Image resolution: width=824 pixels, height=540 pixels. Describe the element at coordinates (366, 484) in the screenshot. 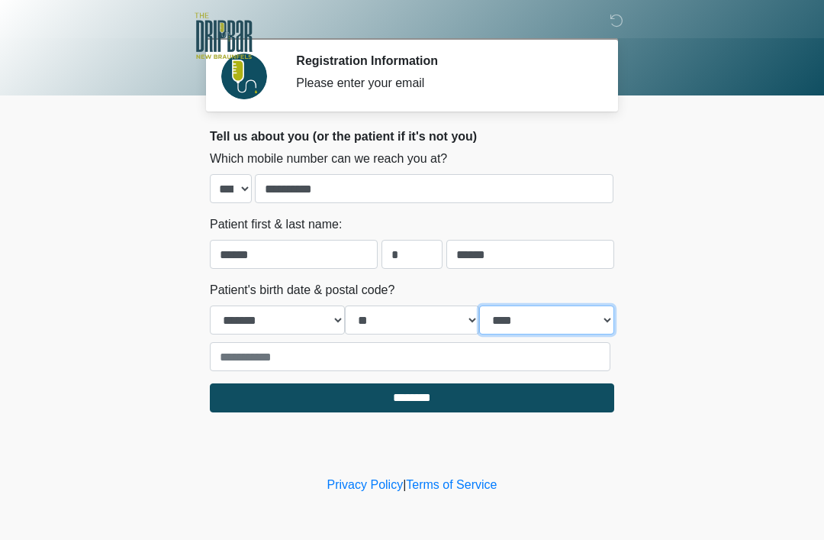

I see `a: Privacy Policy` at that location.